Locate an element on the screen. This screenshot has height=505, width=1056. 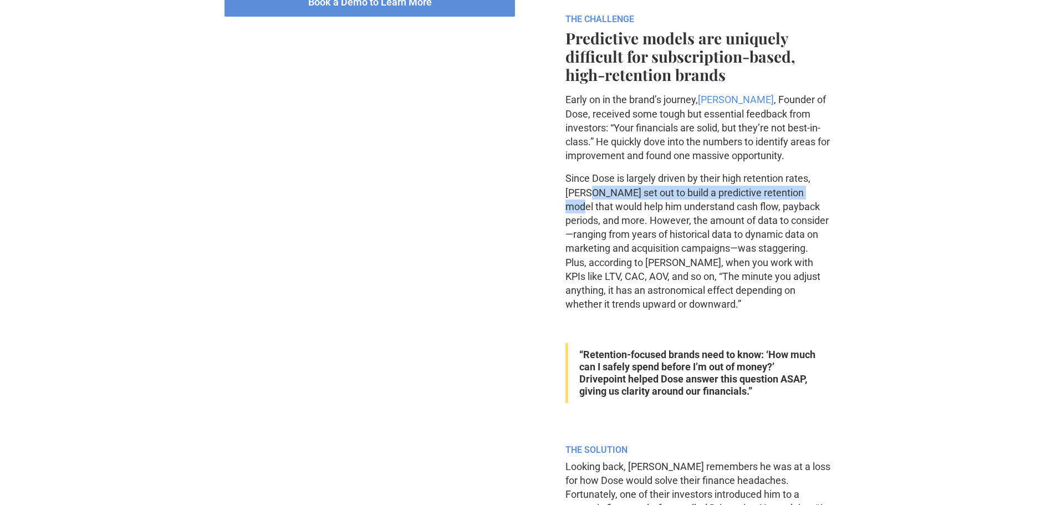
p: Early on in the brand’s journey, , Founder of Dose, received some tough but essential feedback fr... is located at coordinates (698, 127).